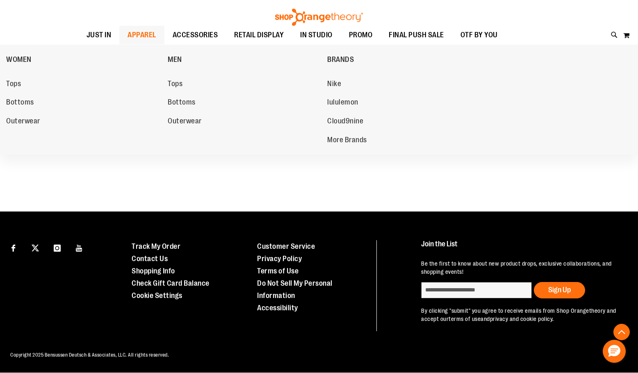 This screenshot has width=638, height=373. I want to click on a: privacy and cookie policy., so click(522, 319).